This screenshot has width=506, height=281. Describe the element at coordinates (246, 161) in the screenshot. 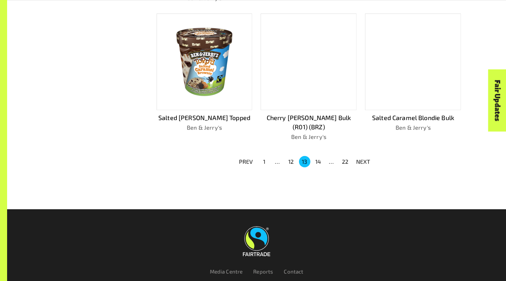

I see `button: PREV` at that location.